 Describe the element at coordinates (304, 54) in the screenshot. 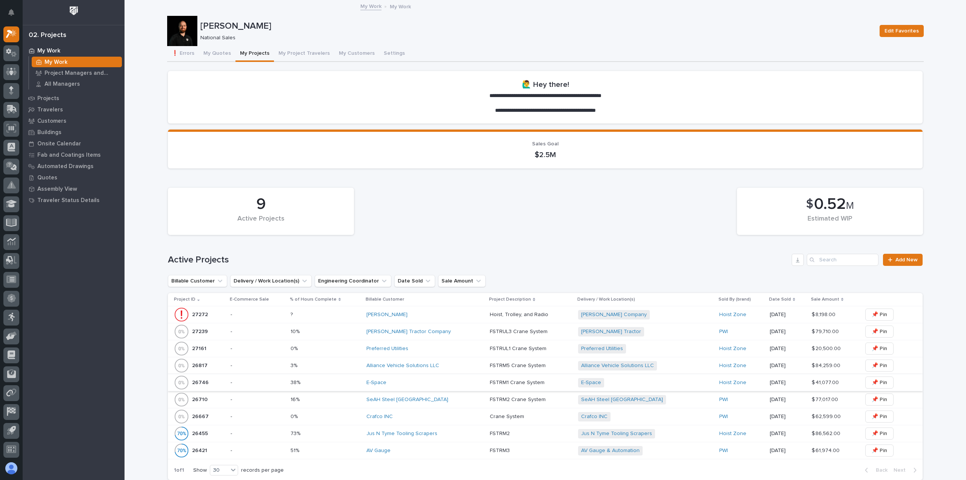

I see `button: My Project Travelers` at that location.